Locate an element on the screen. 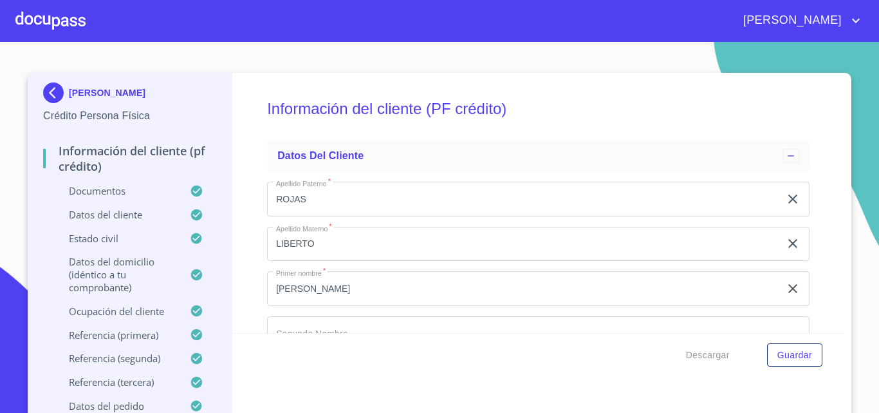  p: Referencia (primera) is located at coordinates (117, 335).